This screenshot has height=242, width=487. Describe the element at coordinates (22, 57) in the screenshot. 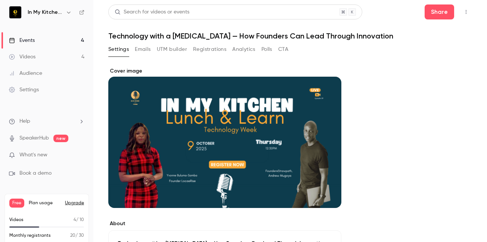

I see `div: Videos` at that location.